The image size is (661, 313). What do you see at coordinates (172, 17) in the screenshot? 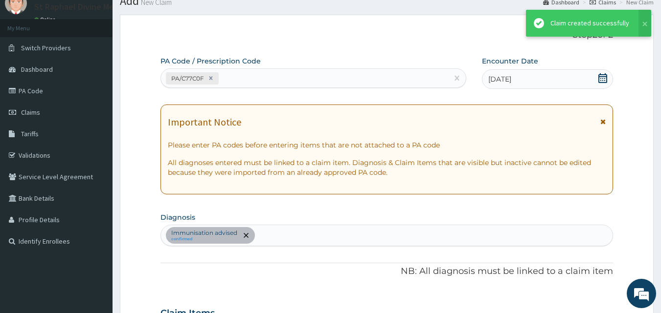
I see `div: Minimize live chat window` at bounding box center [172, 17].